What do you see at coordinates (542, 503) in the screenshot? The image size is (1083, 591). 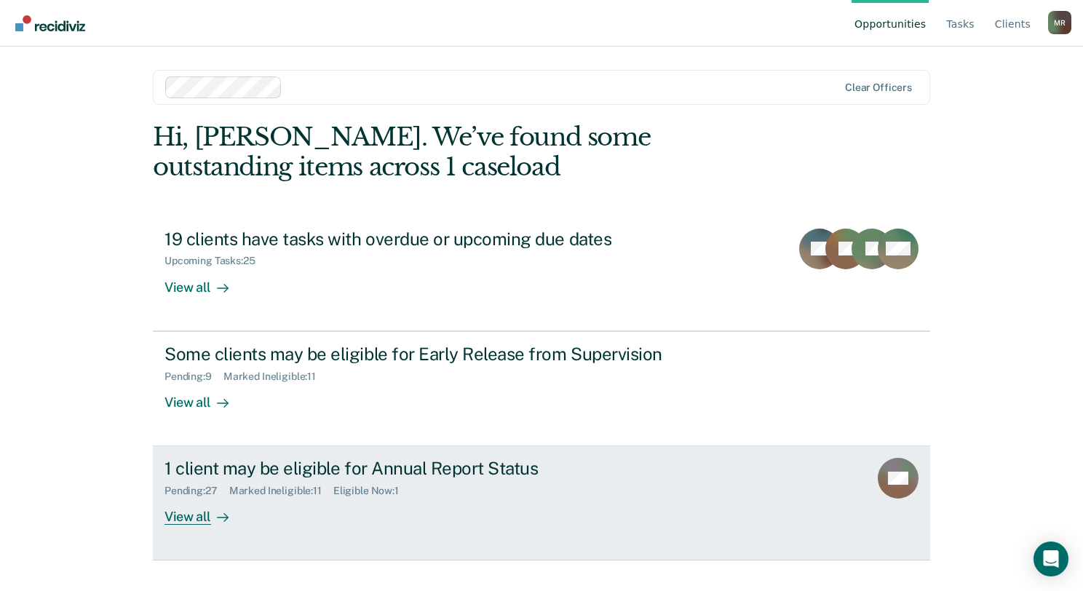 I see `a: 1 client may be eligible for Annual Report StatusPending:27Marked Ineligible:11Eligible Now:1View...` at bounding box center [542, 503].